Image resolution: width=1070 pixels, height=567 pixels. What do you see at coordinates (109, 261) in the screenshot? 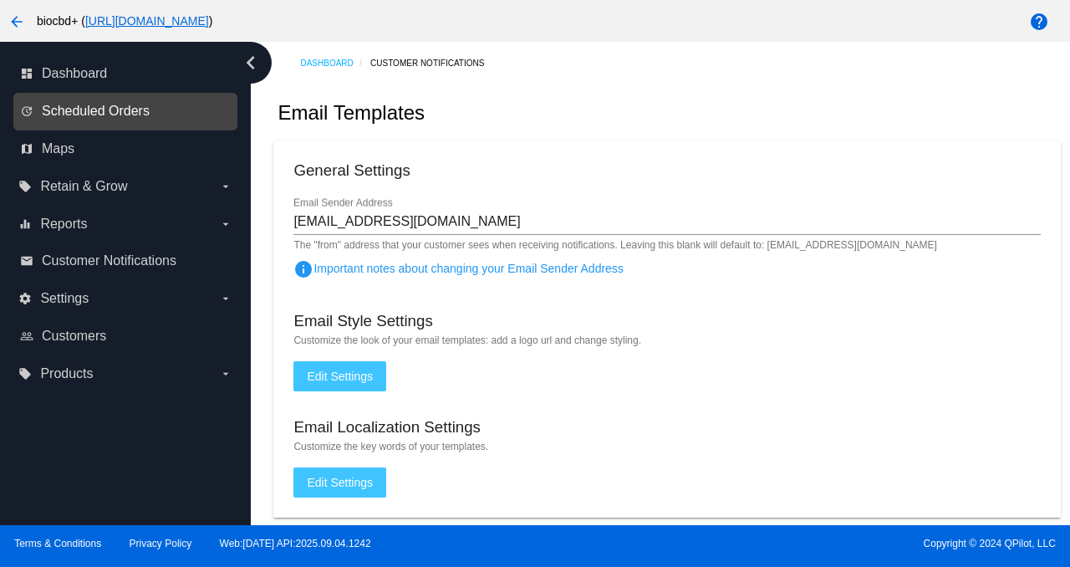
I see `span: Customer Notifications` at bounding box center [109, 261].